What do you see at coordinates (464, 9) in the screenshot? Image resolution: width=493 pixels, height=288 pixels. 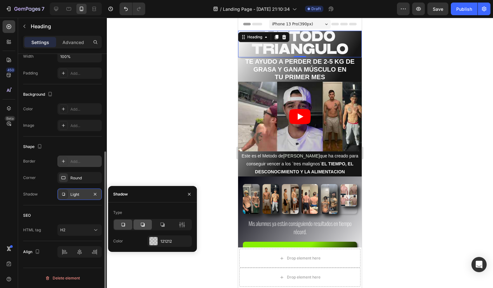 I see `button: Publish` at bounding box center [464, 9].